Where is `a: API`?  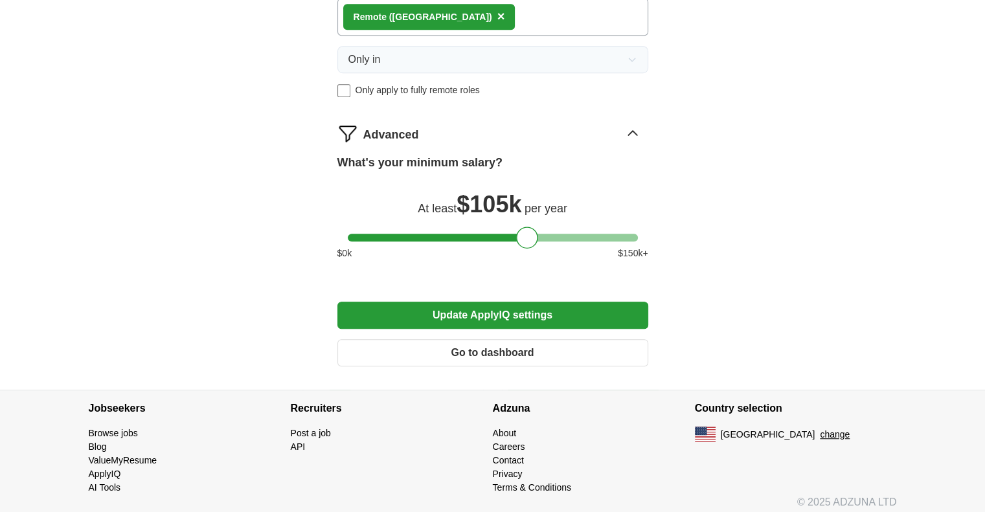 a: API is located at coordinates (298, 447).